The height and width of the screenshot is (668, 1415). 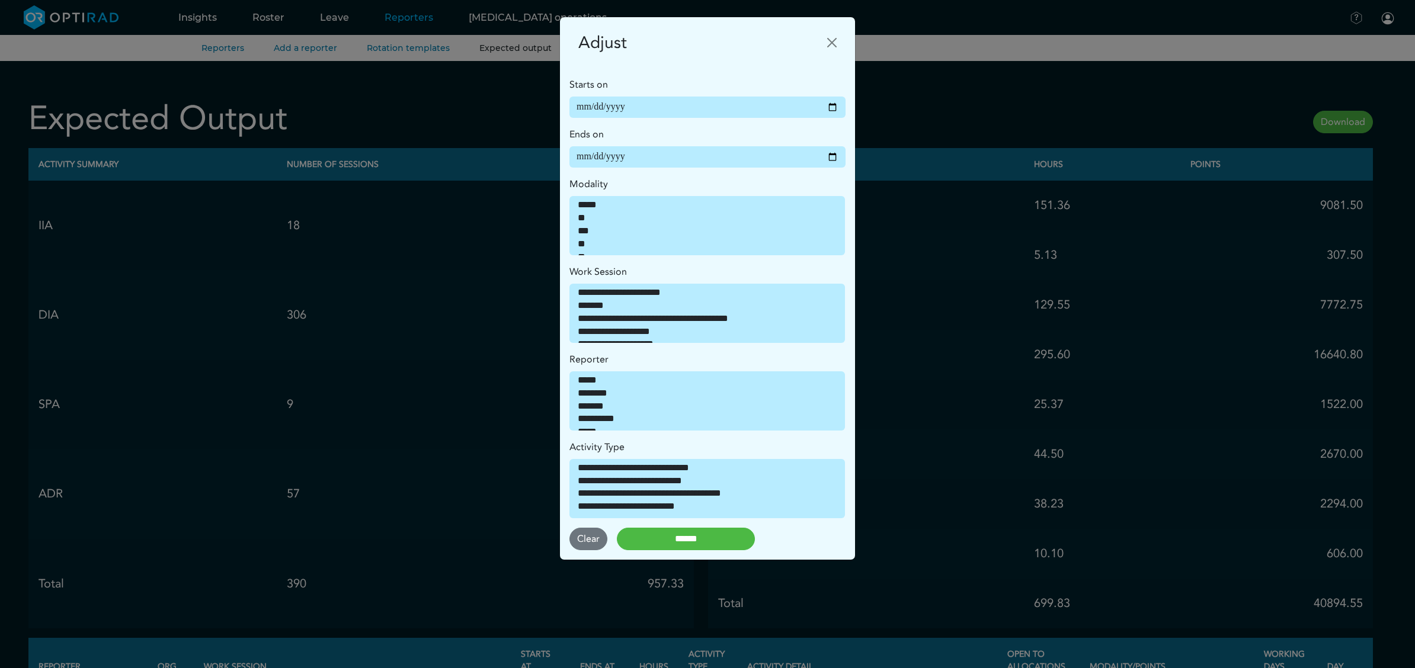 What do you see at coordinates (588, 184) in the screenshot?
I see `label: Modality` at bounding box center [588, 184].